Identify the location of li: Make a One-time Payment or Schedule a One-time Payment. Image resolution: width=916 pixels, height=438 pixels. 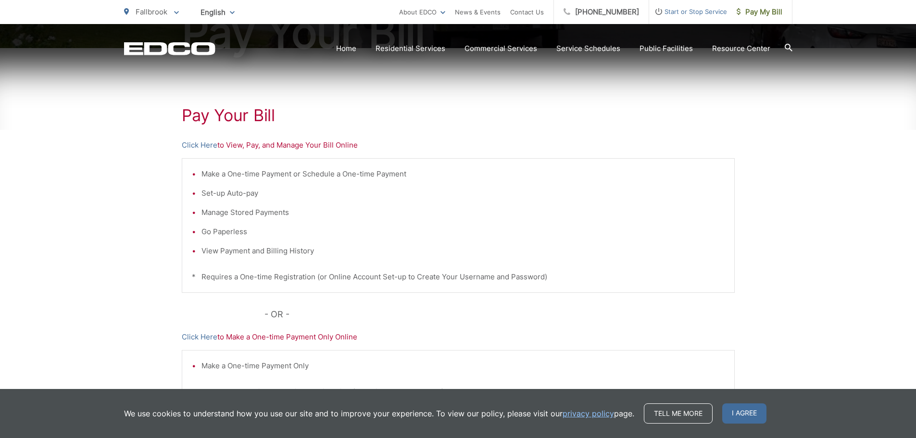
(463, 174).